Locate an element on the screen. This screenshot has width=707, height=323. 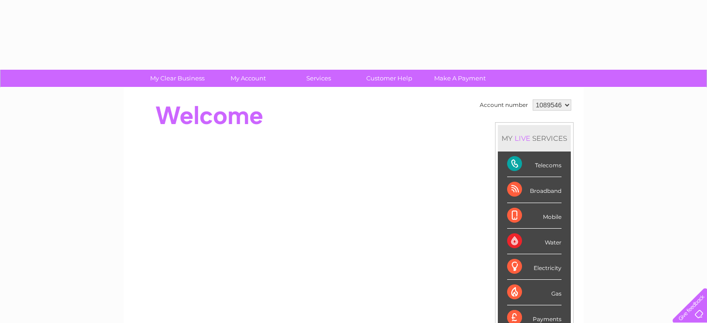
div: LIVE is located at coordinates (522, 138).